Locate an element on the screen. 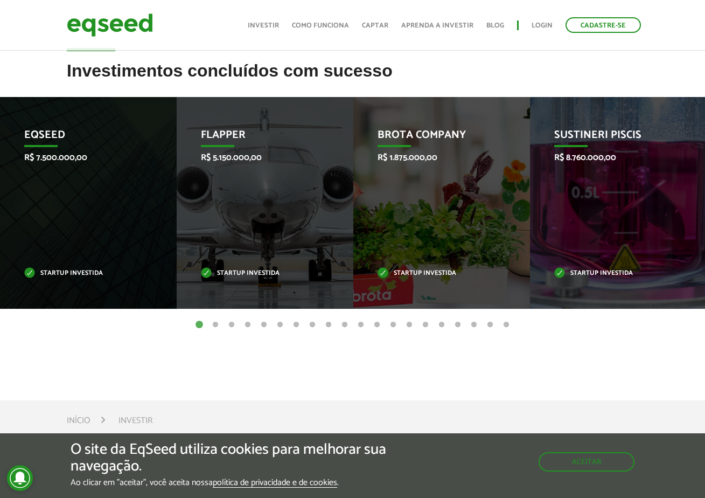  p: EqSeed is located at coordinates (80, 138).